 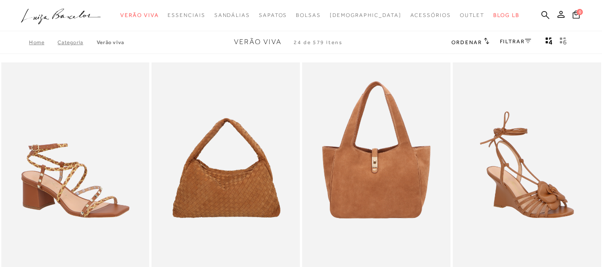 I want to click on a: Home, so click(x=43, y=42).